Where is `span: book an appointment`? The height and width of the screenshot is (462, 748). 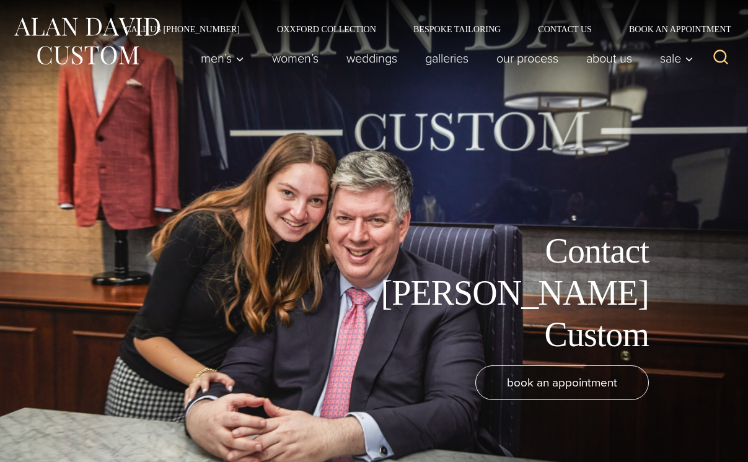
span: book an appointment is located at coordinates (562, 382).